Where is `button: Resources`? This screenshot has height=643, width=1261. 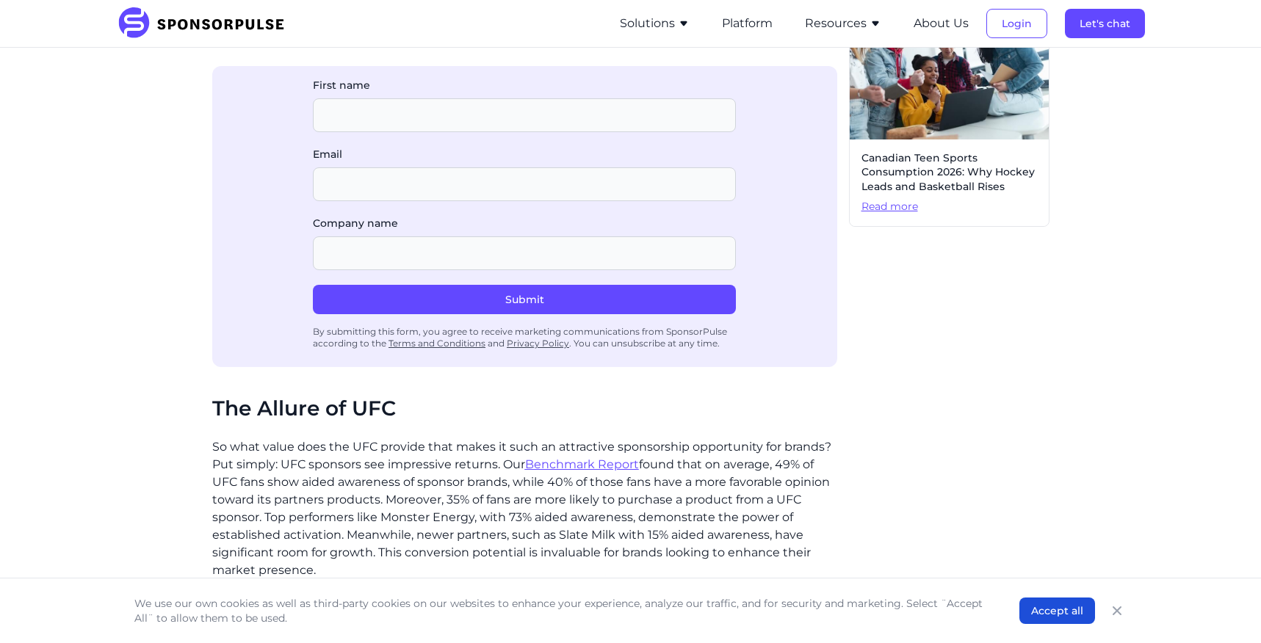
button: Resources is located at coordinates (843, 24).